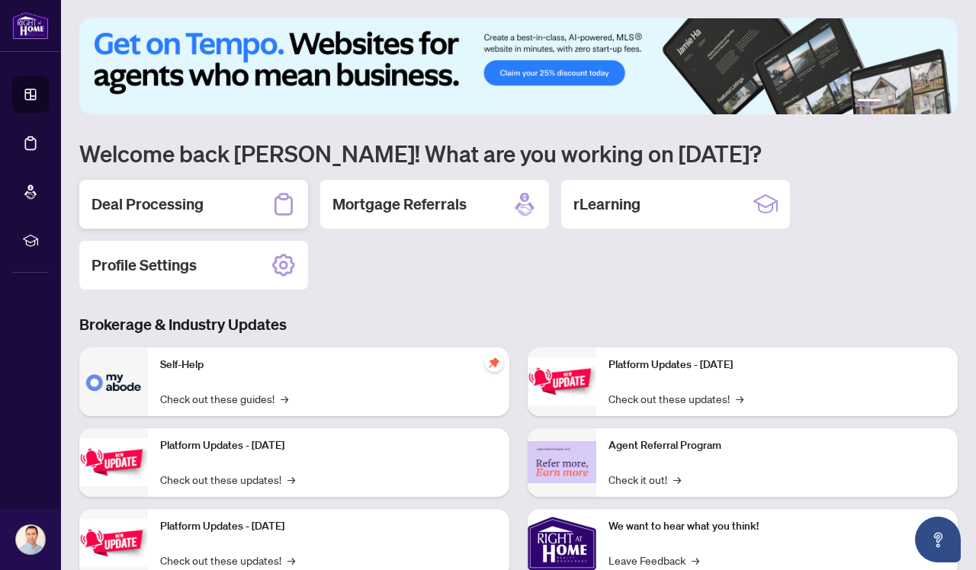 The height and width of the screenshot is (570, 976). What do you see at coordinates (777, 527) in the screenshot?
I see `p: We want to hear what you think!` at bounding box center [777, 527].